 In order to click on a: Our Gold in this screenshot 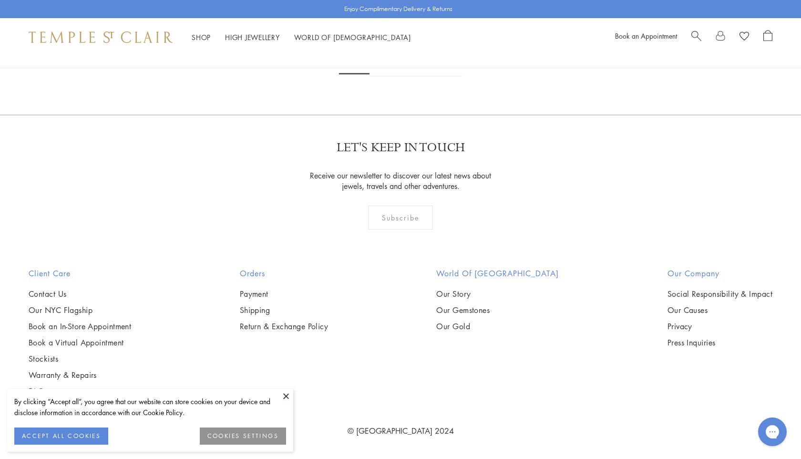, I will do `click(497, 326)`.